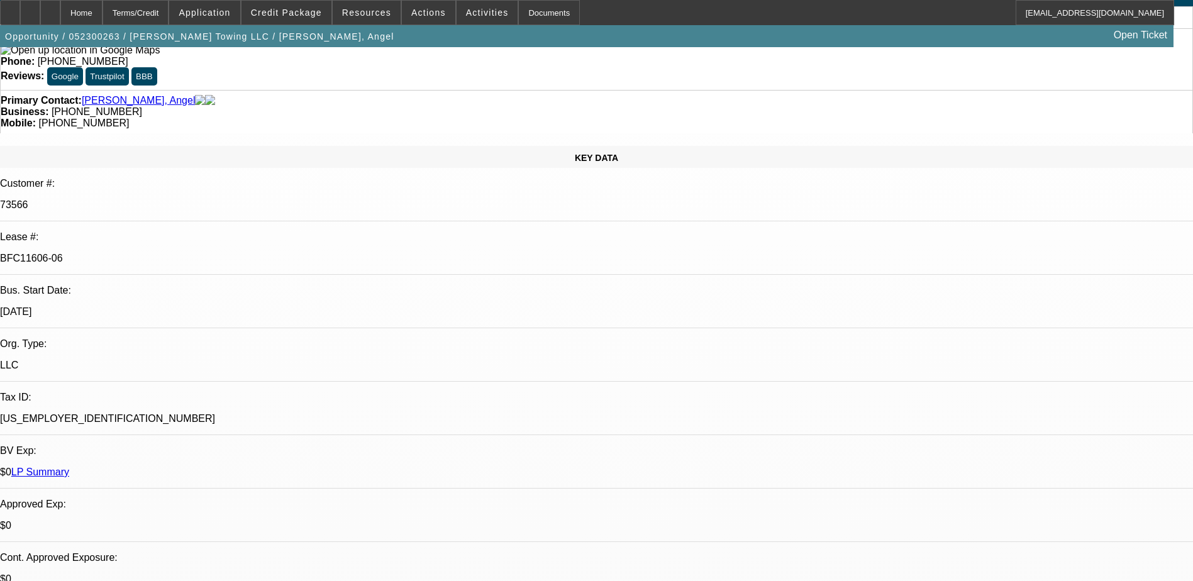  I want to click on strong: Business:, so click(25, 111).